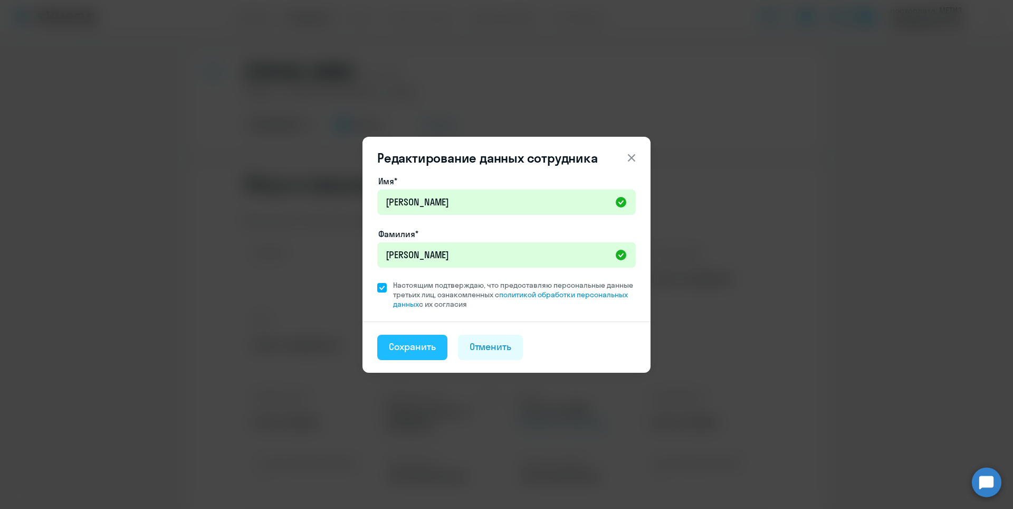 This screenshot has width=1013, height=509. I want to click on button: Сохранить, so click(412, 347).